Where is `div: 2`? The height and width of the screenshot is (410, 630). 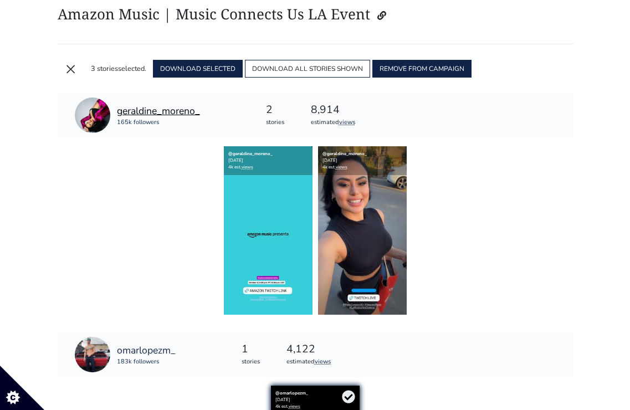 div: 2 is located at coordinates (275, 110).